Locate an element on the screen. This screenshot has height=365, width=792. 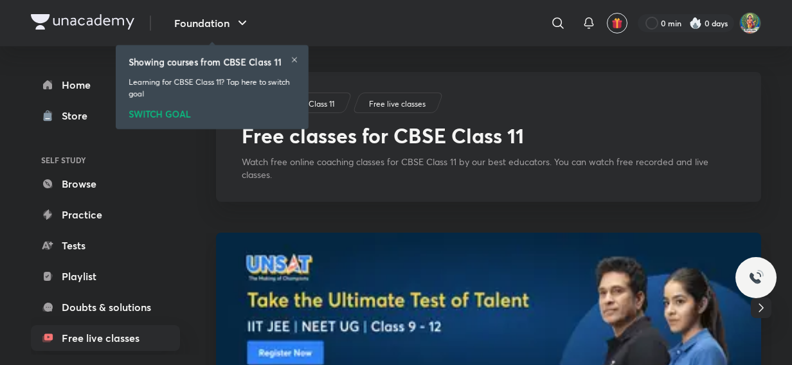
img: ttu is located at coordinates (756, 278).